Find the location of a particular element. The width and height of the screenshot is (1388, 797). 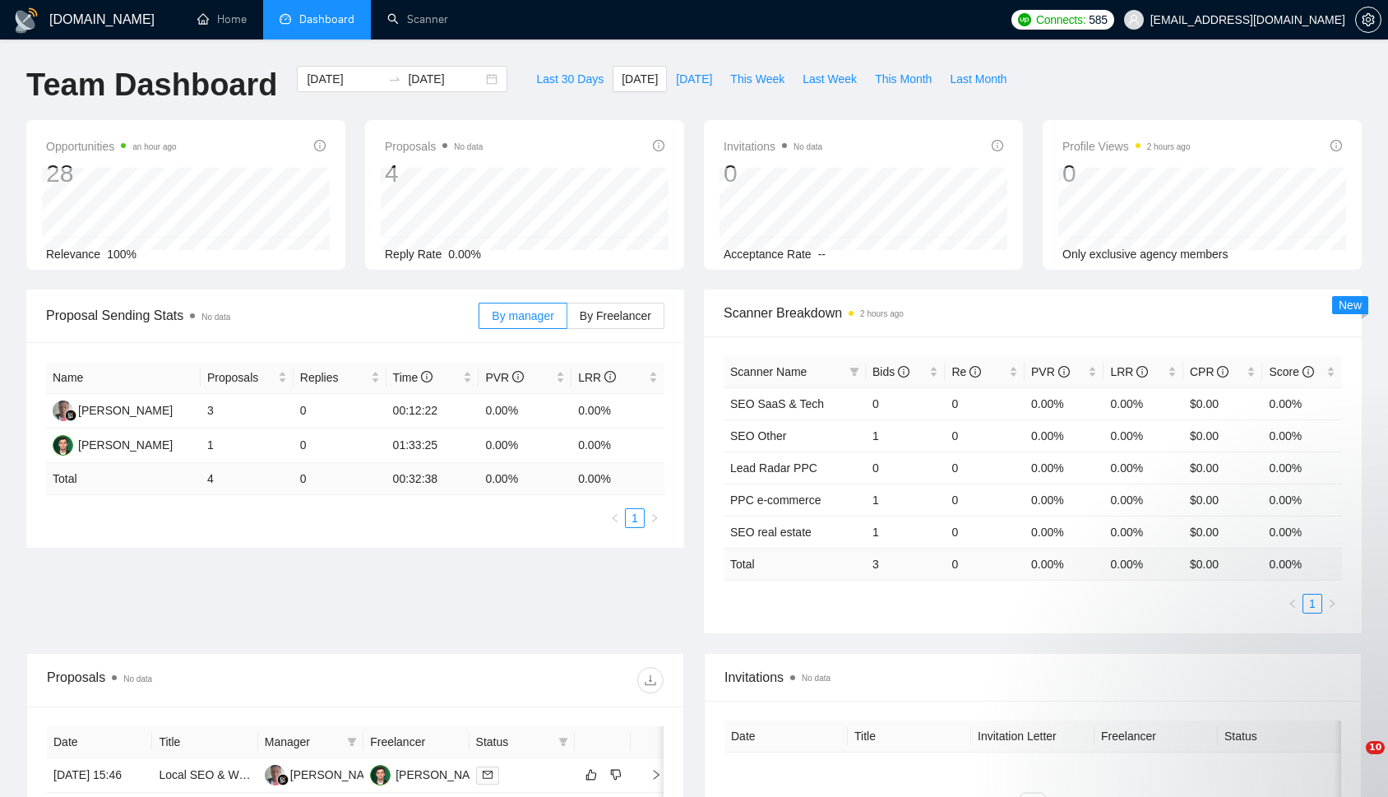

span: By Freelancer is located at coordinates (615, 316).